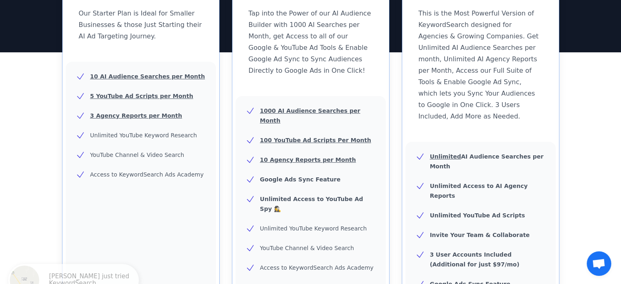  I want to click on u: 10 Agency Reports per Month, so click(308, 160).